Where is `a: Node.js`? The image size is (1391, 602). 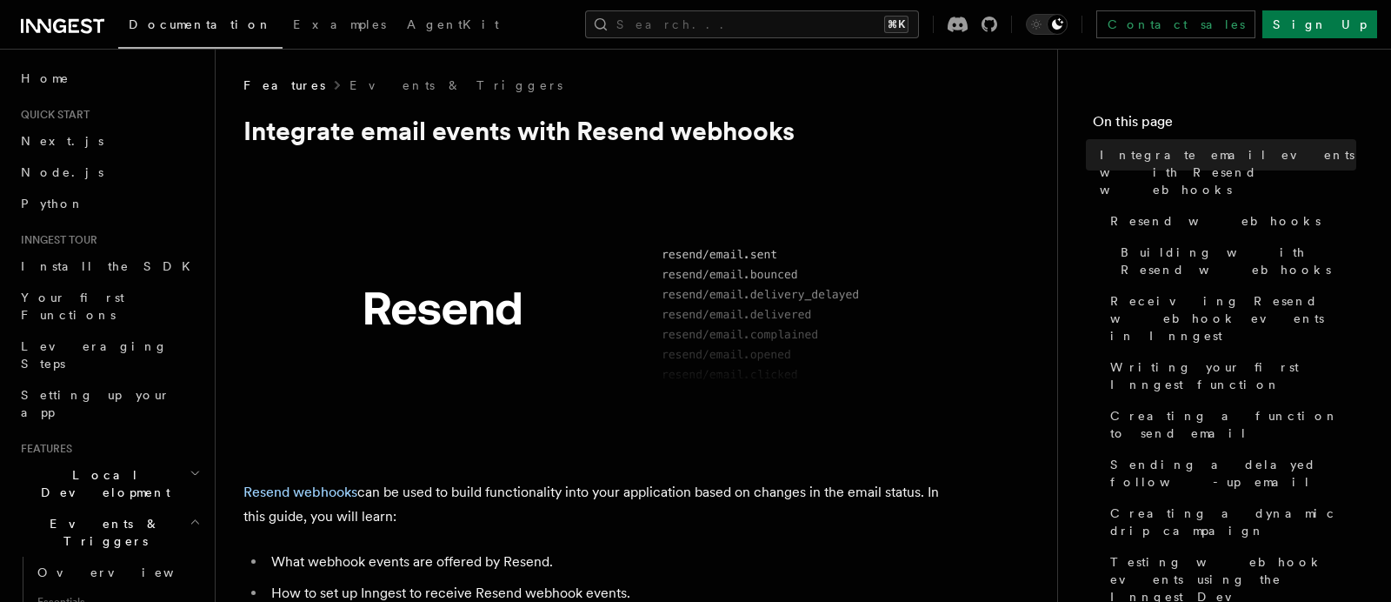
a: Node.js is located at coordinates (109, 172).